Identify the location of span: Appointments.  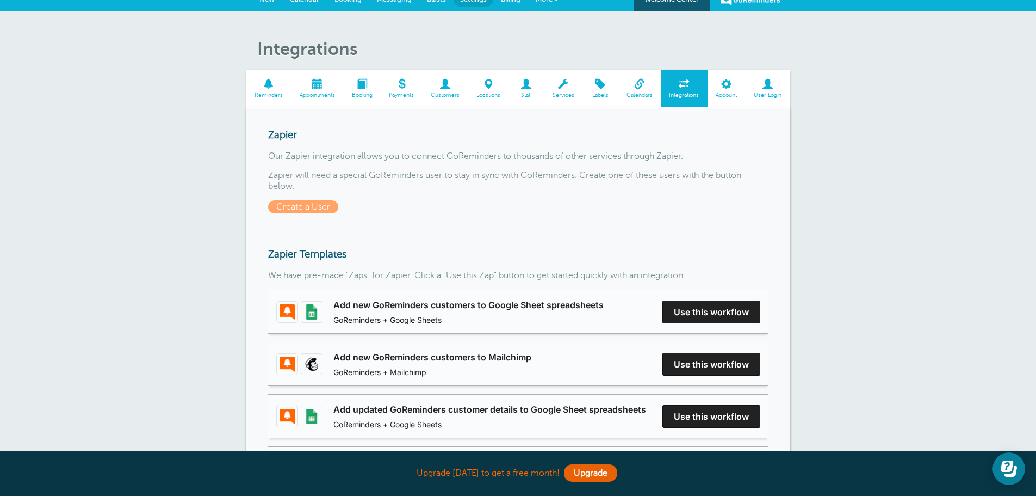
(317, 95).